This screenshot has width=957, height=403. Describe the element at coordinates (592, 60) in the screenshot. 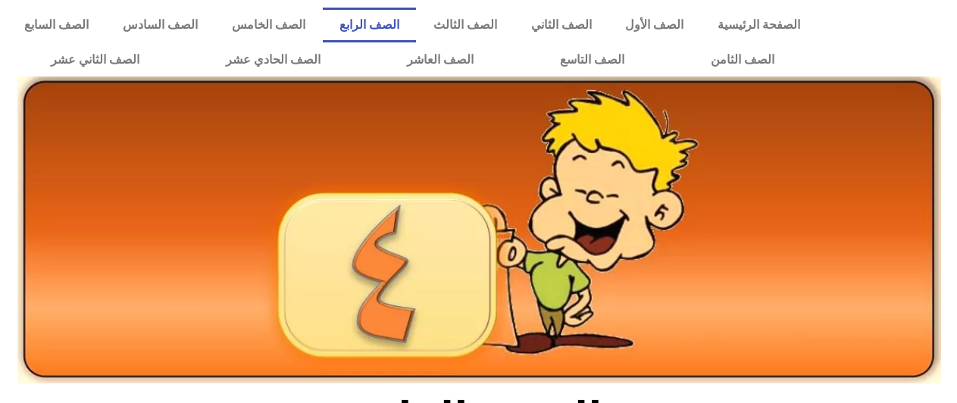

I see `a: الصف التاسع` at that location.